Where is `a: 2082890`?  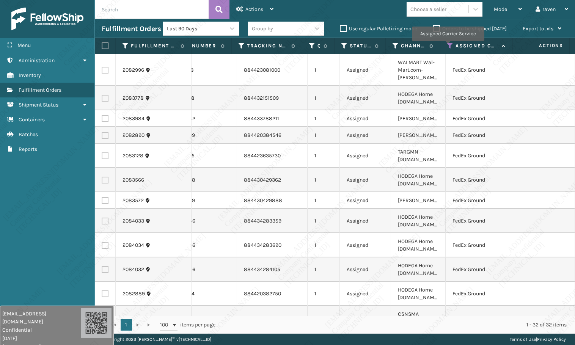 a: 2082890 is located at coordinates (134, 135).